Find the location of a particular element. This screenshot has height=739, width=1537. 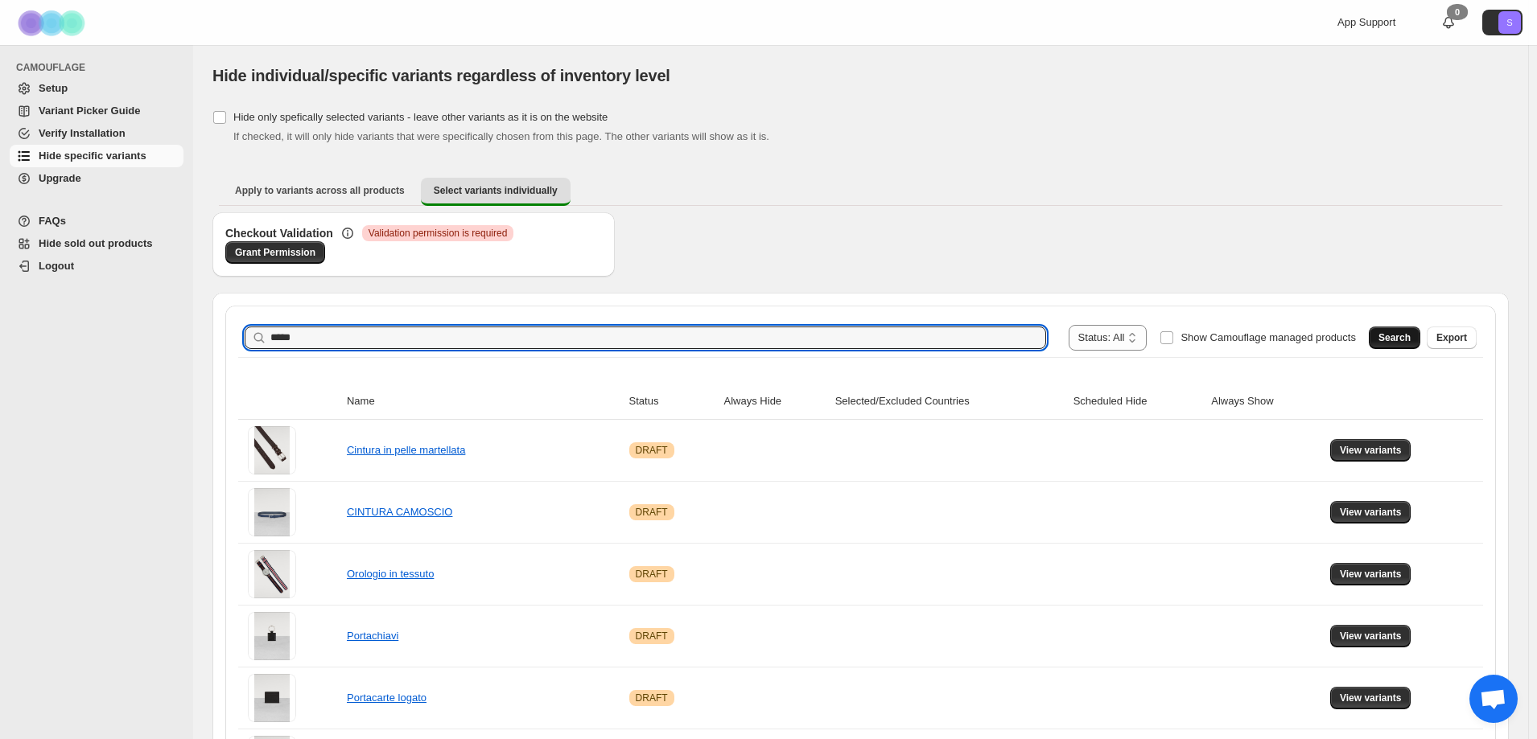

span: Hide sold out products is located at coordinates (96, 243).